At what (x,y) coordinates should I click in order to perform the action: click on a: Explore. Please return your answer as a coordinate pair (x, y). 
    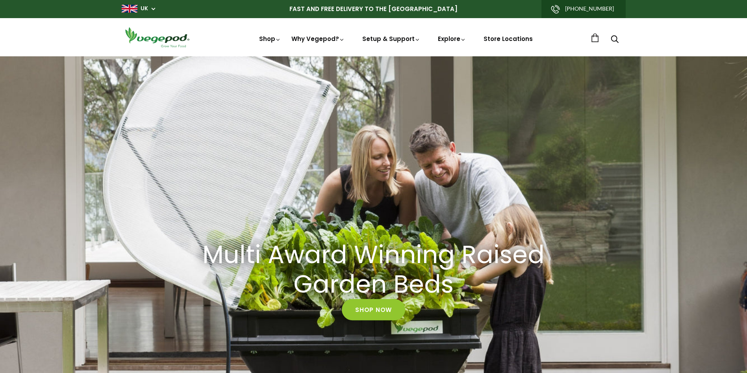
    Looking at the image, I should click on (452, 39).